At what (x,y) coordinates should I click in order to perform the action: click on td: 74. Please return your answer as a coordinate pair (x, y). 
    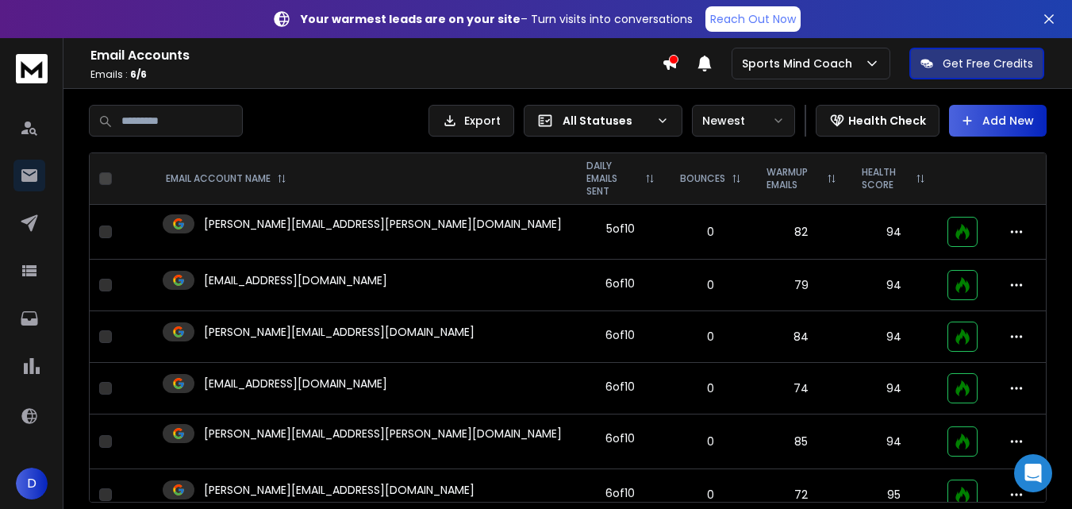
    Looking at the image, I should click on (802, 388).